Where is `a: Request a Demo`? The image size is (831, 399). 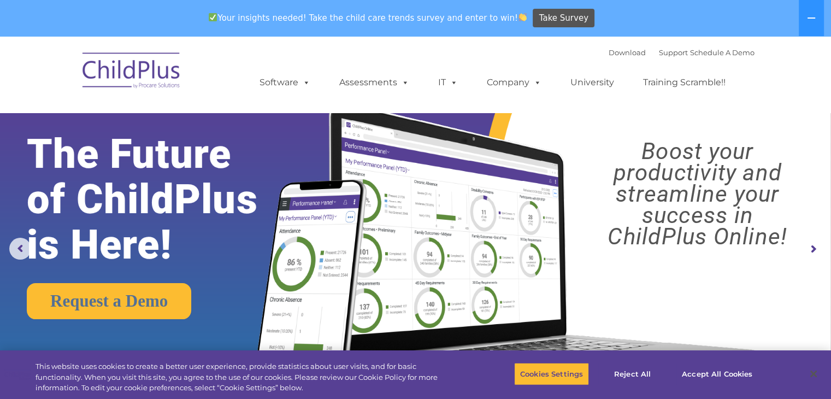 a: Request a Demo is located at coordinates (109, 301).